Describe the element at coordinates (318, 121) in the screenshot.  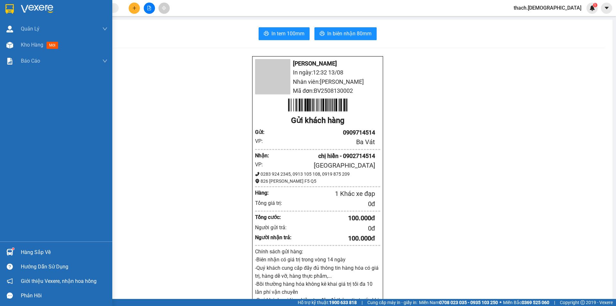
I see `div: Gửi khách hàng` at that location.